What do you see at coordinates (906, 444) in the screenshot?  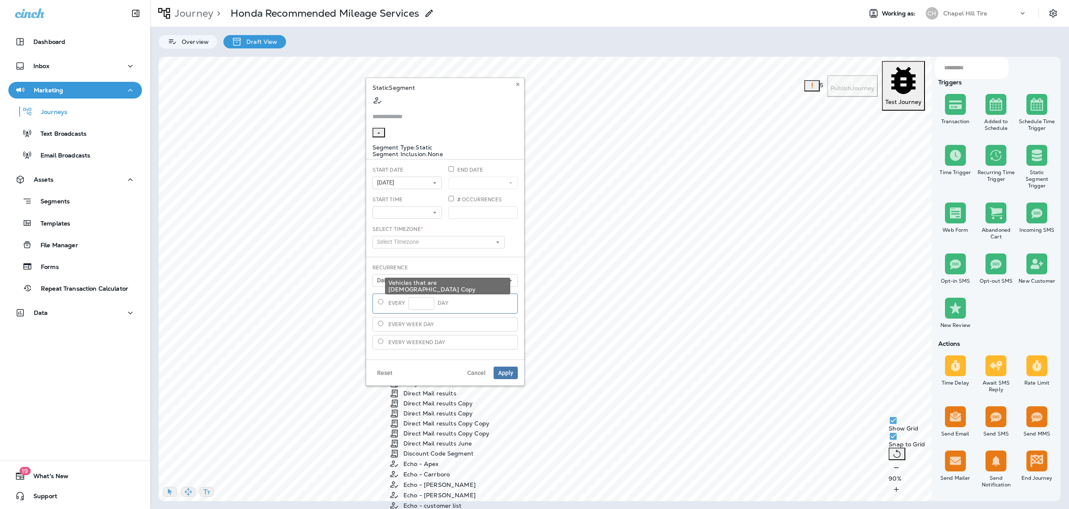 I see `p: Snap to Grid` at bounding box center [906, 444].